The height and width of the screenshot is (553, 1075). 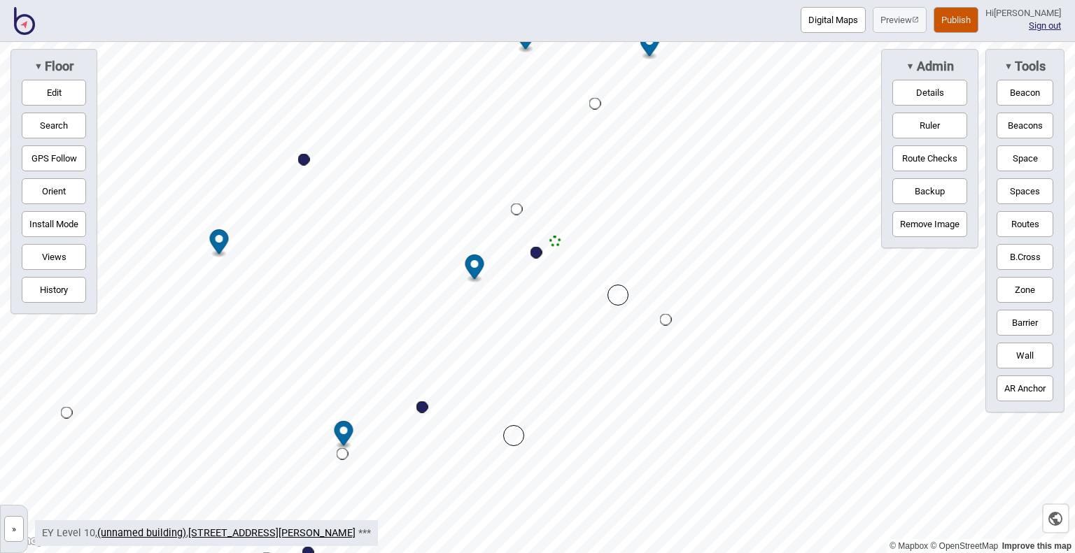 What do you see at coordinates (35, 541) in the screenshot?
I see `a: Mapbox logo` at bounding box center [35, 541].